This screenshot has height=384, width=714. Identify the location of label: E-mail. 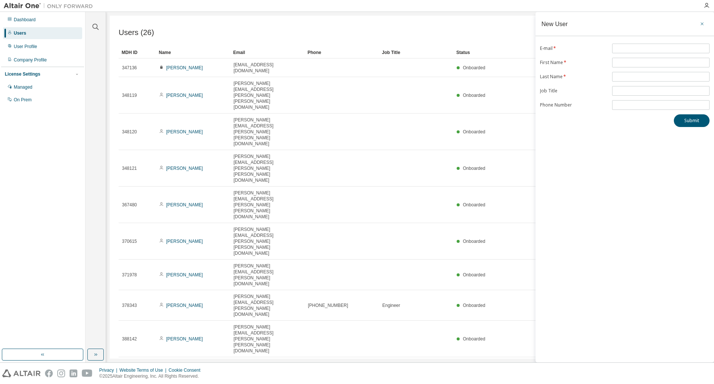
(574, 48).